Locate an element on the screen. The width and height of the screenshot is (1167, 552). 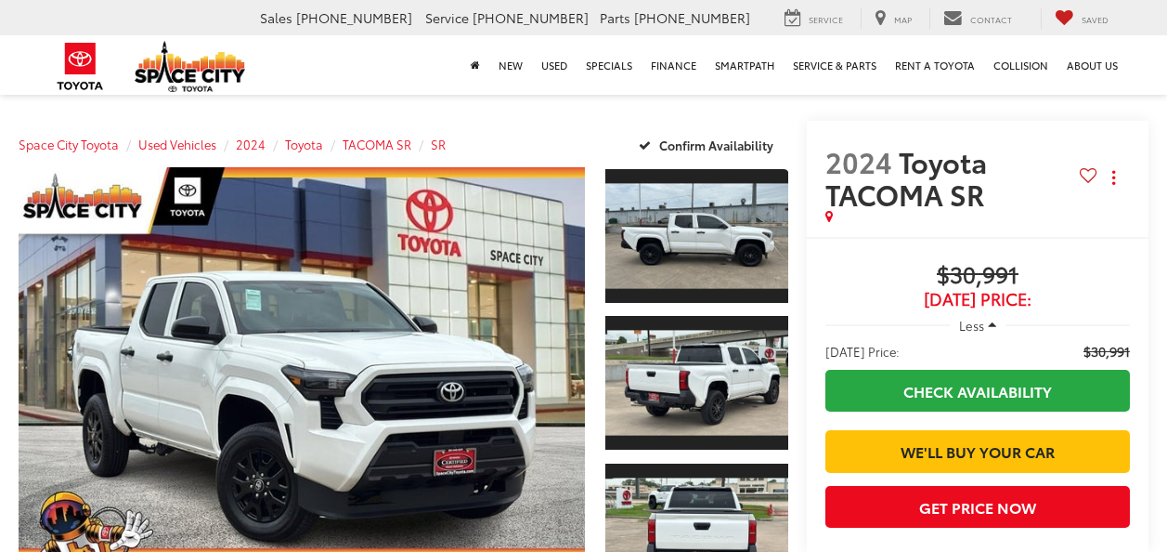
a: 2024 is located at coordinates (251, 144).